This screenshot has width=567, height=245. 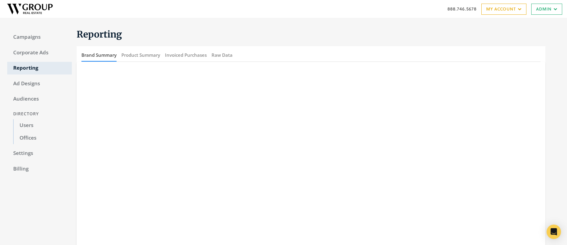 What do you see at coordinates (554, 232) in the screenshot?
I see `div: Open Intercom Messenger` at bounding box center [554, 232].